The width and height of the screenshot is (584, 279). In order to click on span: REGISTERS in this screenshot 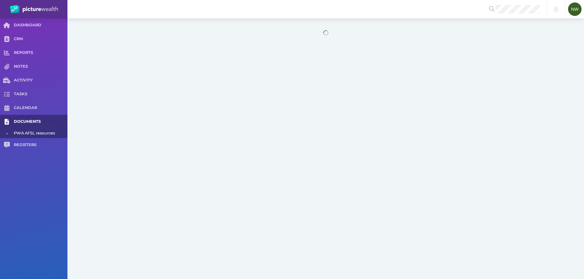, I will do `click(40, 145)`.